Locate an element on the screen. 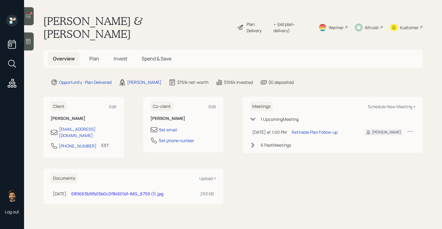 This screenshot has height=229, width=442. h6: Client is located at coordinates (59, 107).